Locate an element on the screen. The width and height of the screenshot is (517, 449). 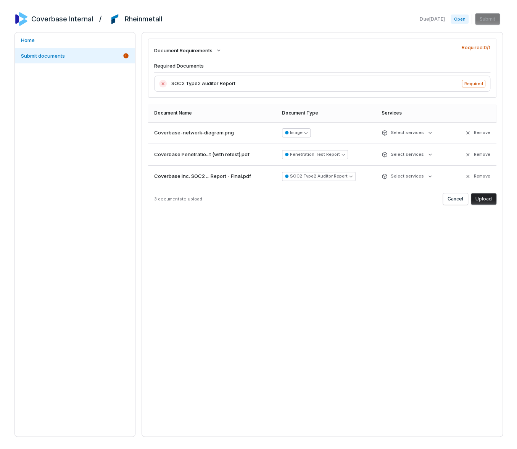
span: Required: 0 / 1 is located at coordinates (476, 48).